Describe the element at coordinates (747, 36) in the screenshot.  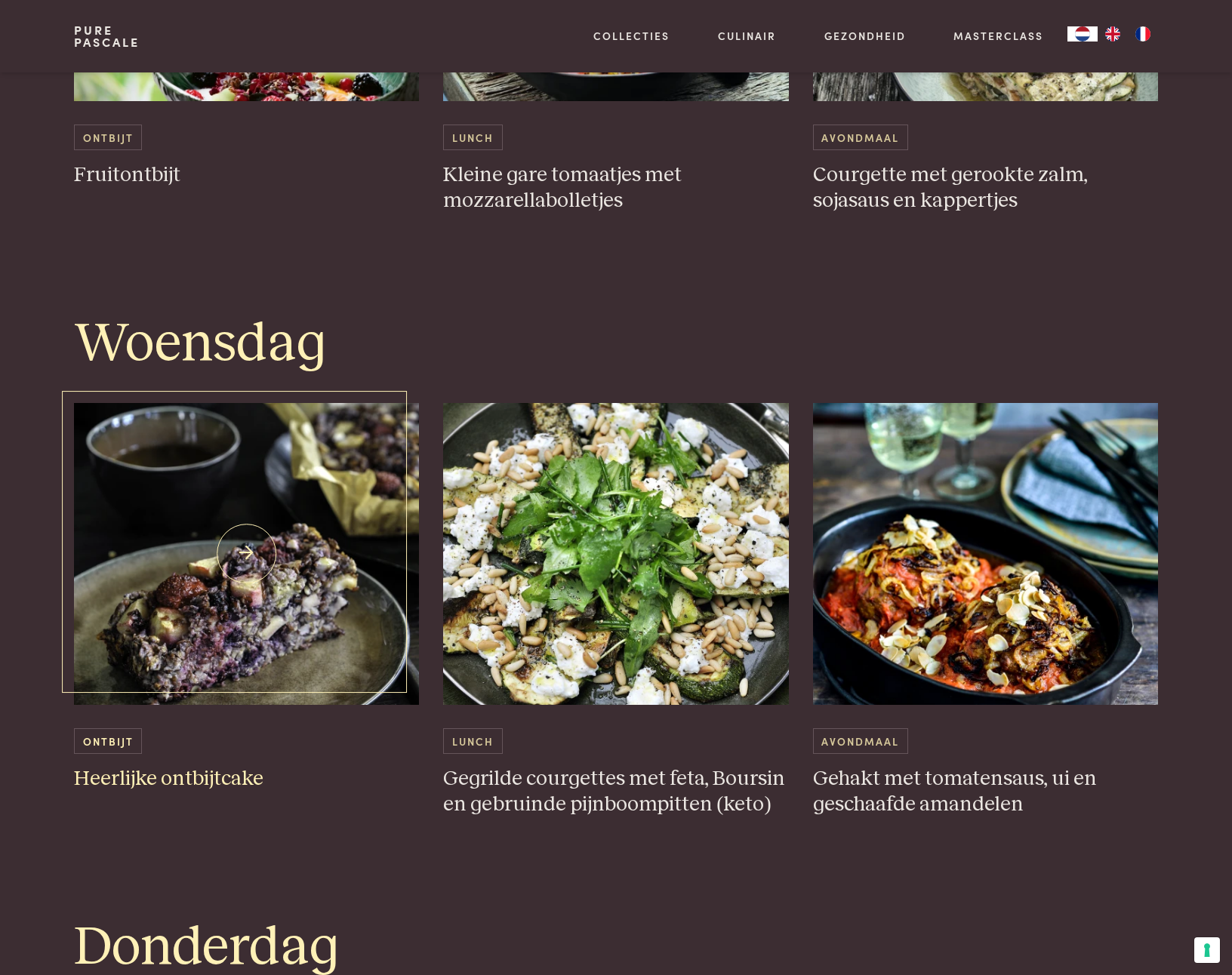
I see `a: Culinair` at that location.